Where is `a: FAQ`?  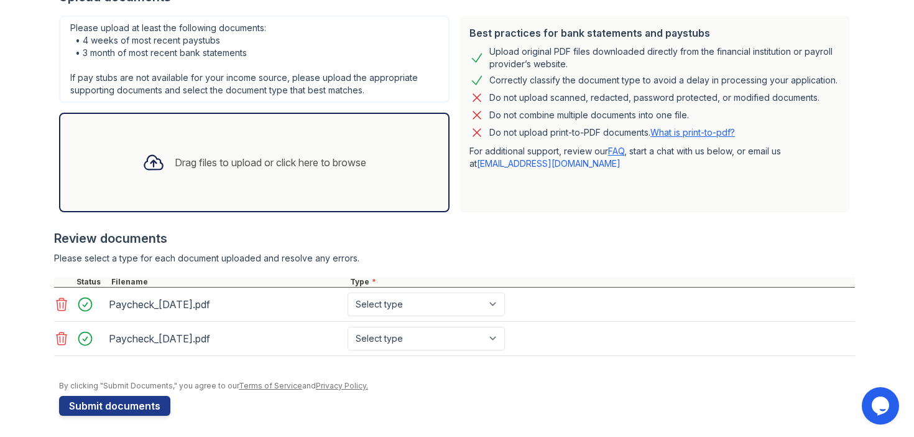
a: FAQ is located at coordinates (616, 150).